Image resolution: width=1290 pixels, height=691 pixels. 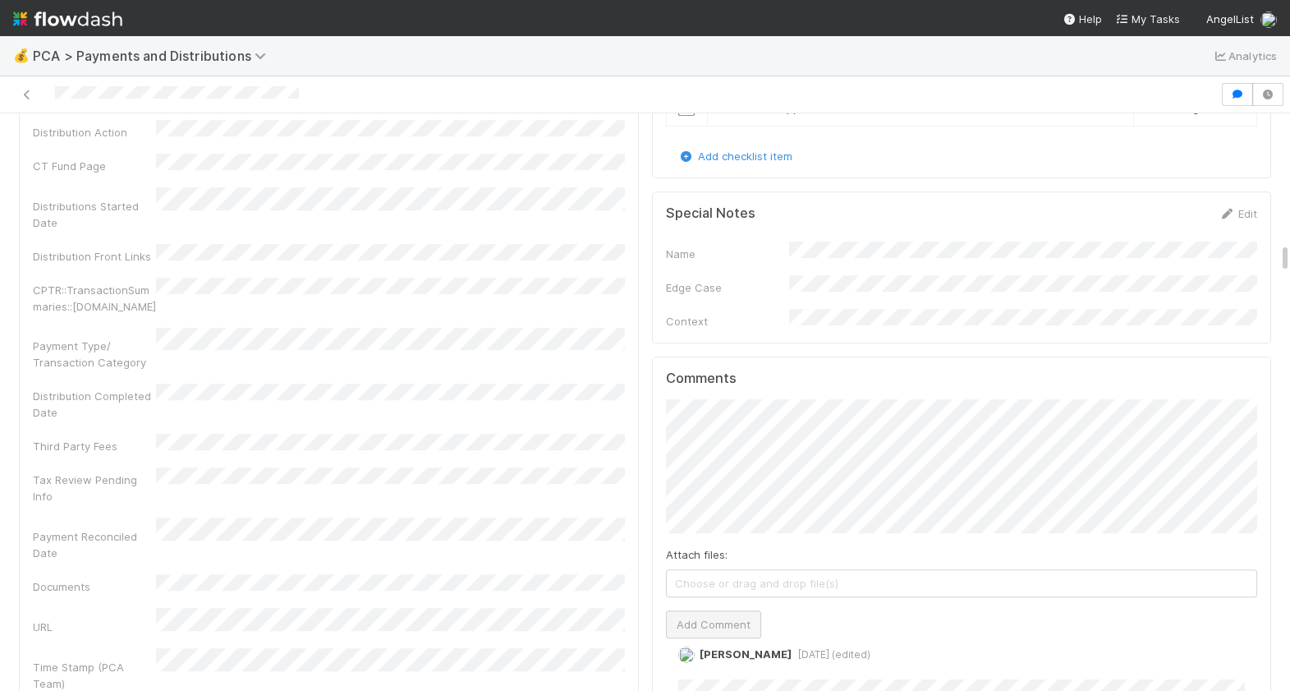 I want to click on div: Distribution Completed Date, so click(x=94, y=404).